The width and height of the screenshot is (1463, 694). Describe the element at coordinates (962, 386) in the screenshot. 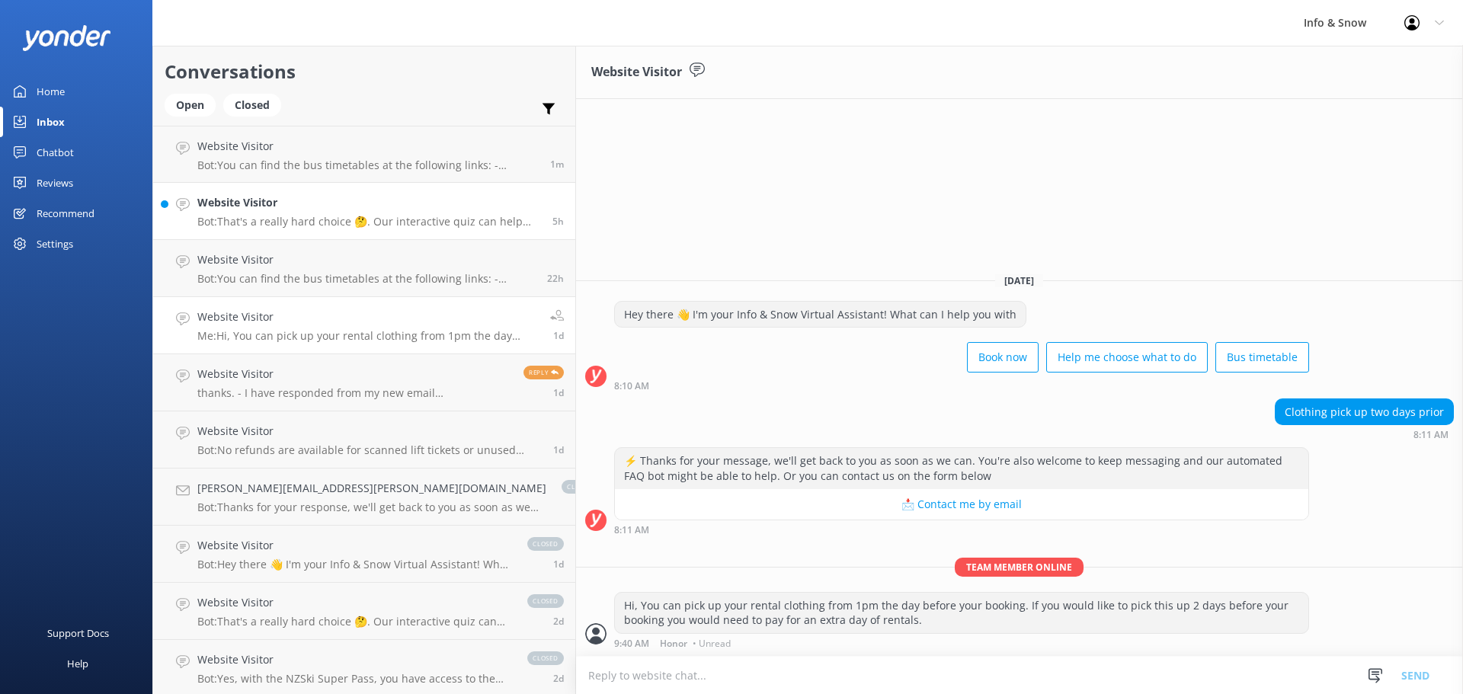

I see `div: 08:10am 16-Aug-2025 (UTC +12:00) Pacific/Auckland` at that location.